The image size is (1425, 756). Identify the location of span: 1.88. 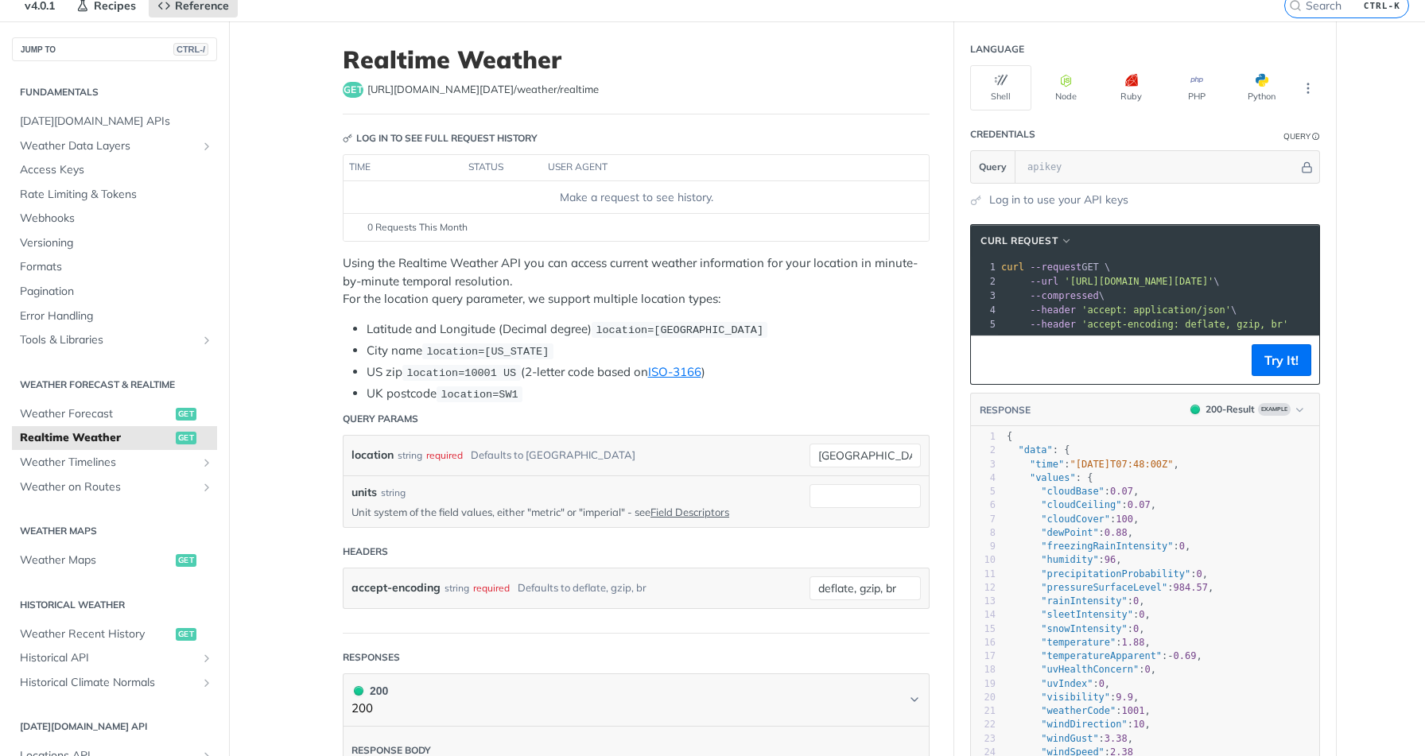
(1133, 643).